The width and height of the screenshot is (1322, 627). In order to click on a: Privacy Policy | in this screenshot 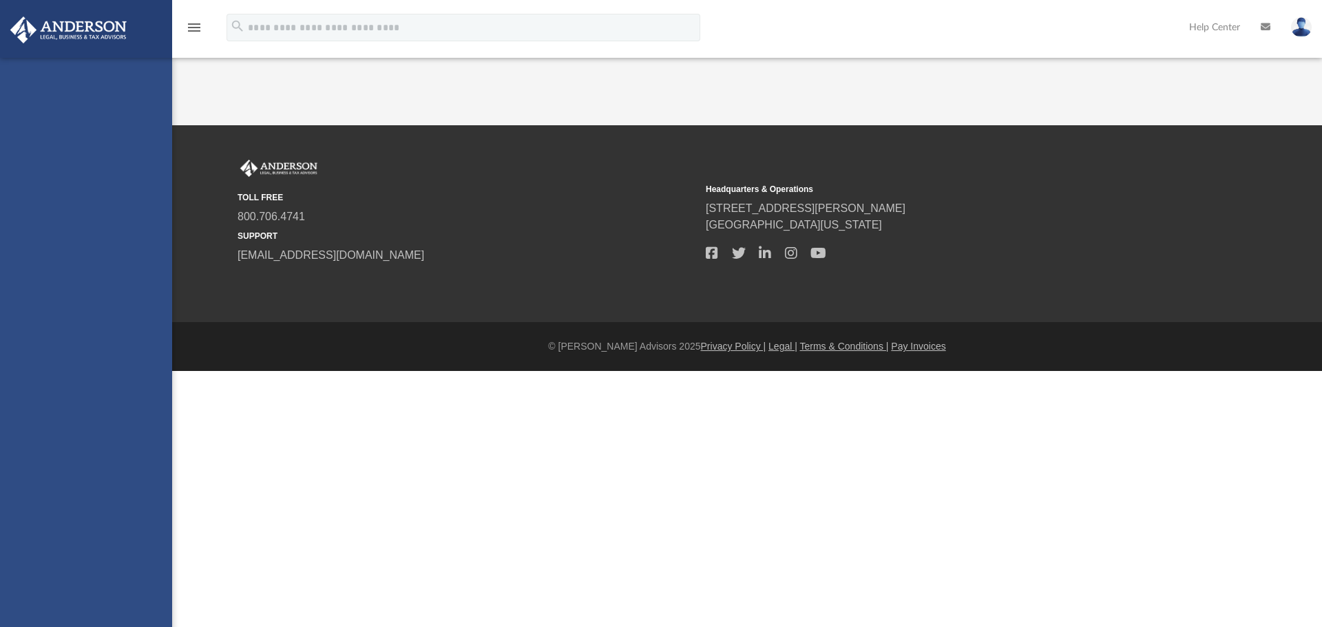, I will do `click(733, 346)`.